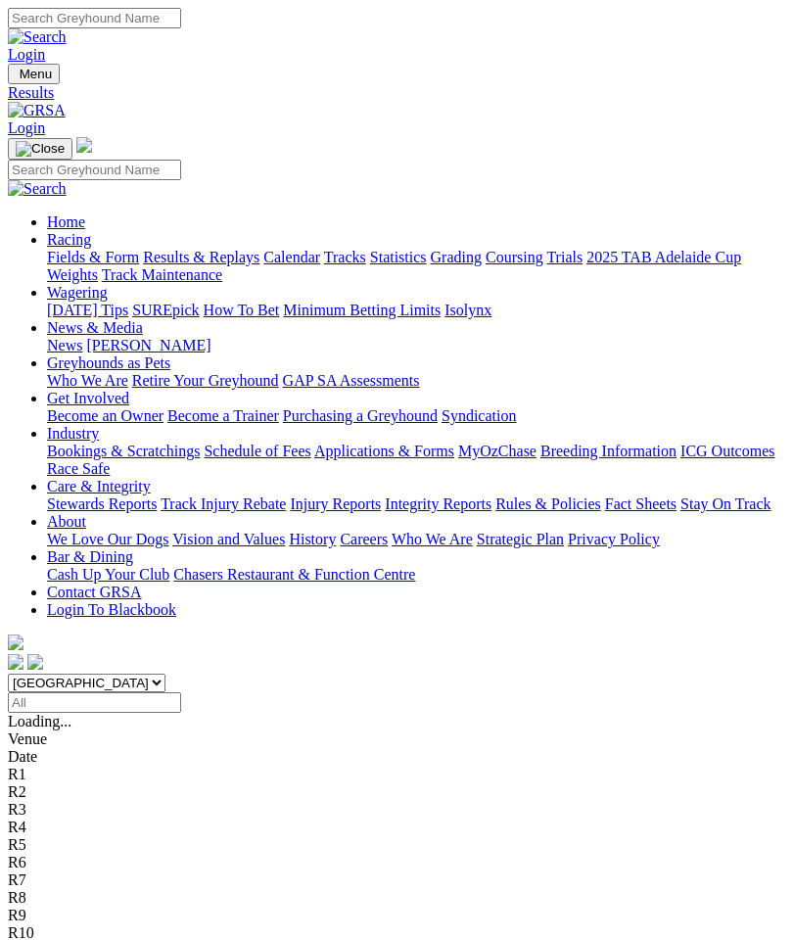 The image size is (793, 940). Describe the element at coordinates (397, 863) in the screenshot. I see `div: R6` at that location.